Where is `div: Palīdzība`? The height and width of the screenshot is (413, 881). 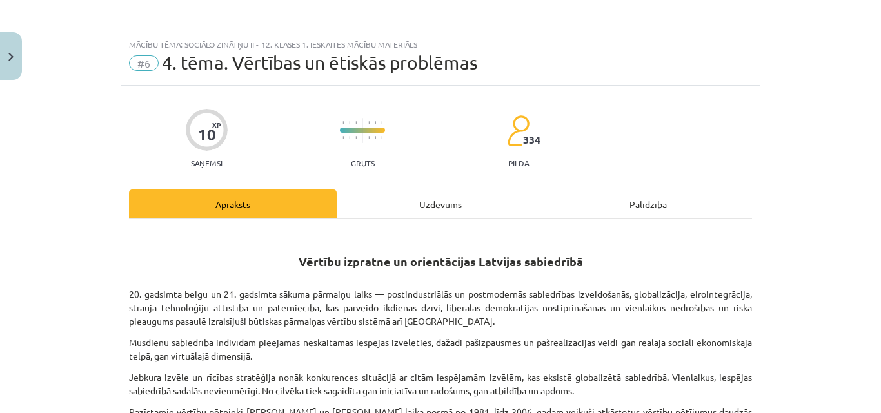
div: Palīdzība is located at coordinates (648, 204).